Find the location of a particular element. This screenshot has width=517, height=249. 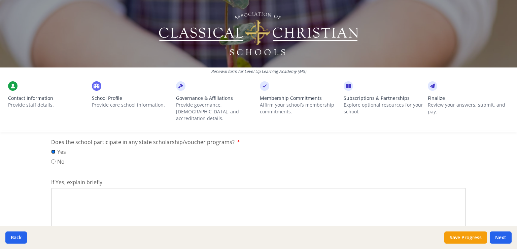

label: No is located at coordinates (59, 161).